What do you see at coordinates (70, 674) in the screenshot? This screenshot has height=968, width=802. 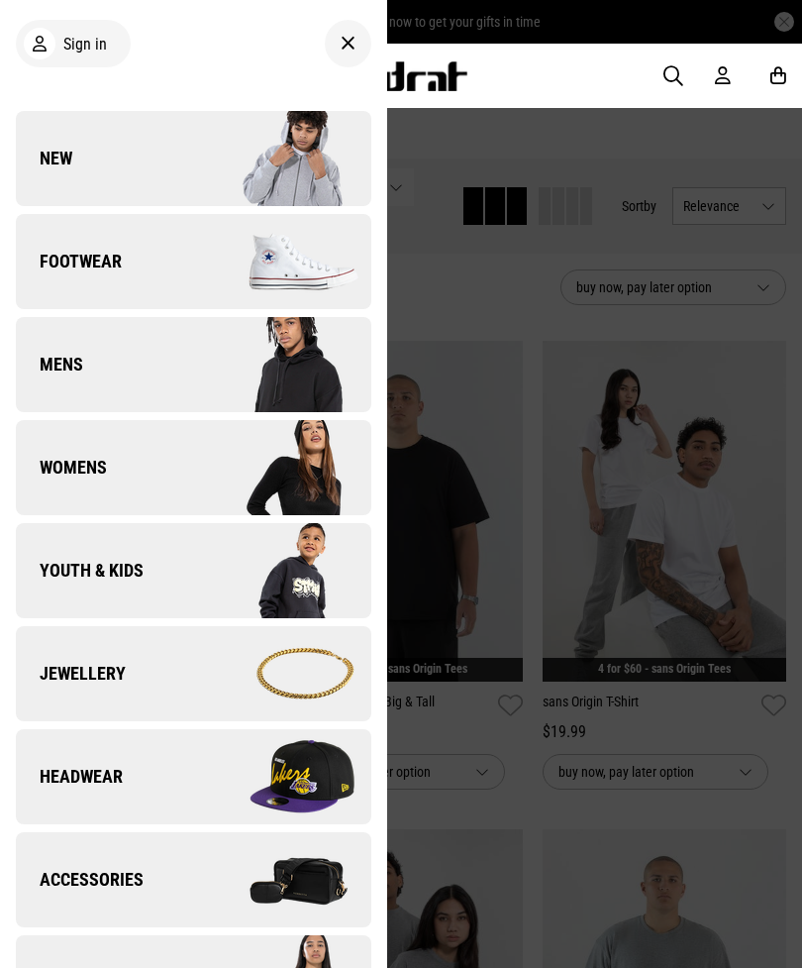 I see `span: Jewellery` at bounding box center [70, 674].